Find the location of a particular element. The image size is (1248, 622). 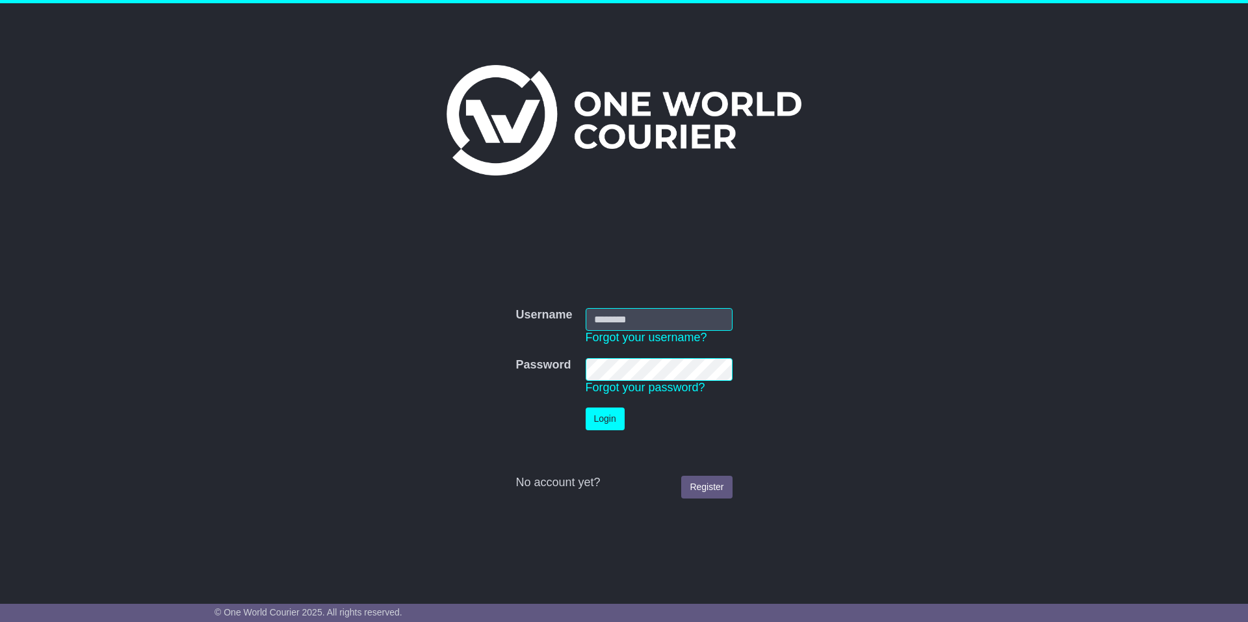

span: © One World Courier 2025. All rights reserved. is located at coordinates (308, 612).